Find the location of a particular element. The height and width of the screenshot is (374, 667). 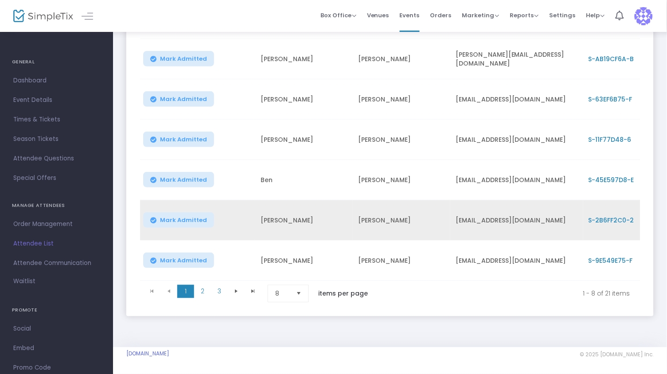

span: Promo Code is located at coordinates (56, 368).